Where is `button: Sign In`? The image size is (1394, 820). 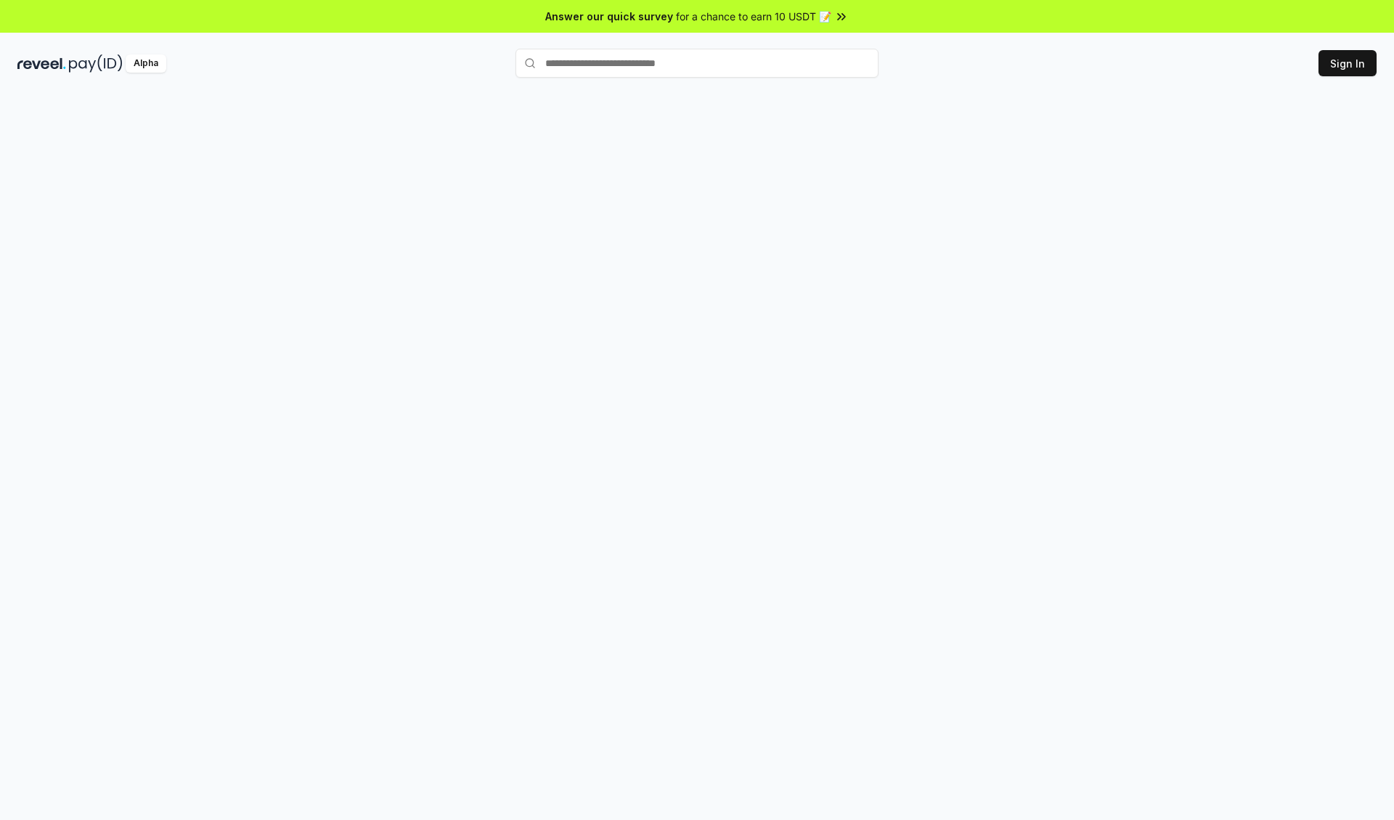
button: Sign In is located at coordinates (1348, 63).